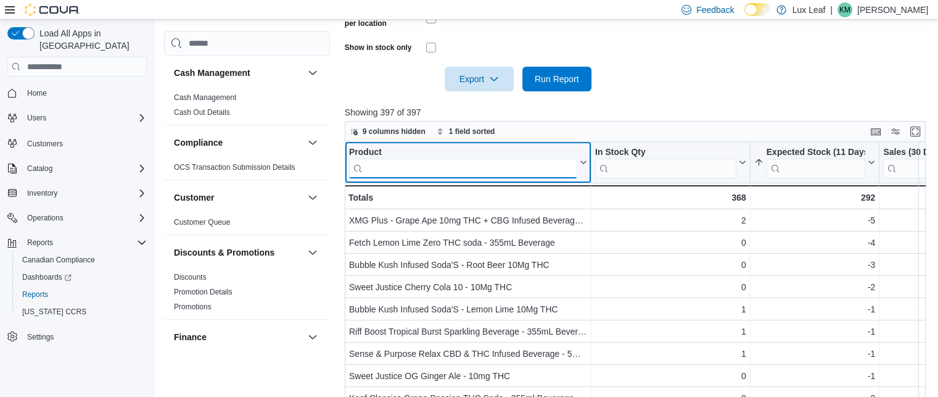 Image resolution: width=938 pixels, height=397 pixels. What do you see at coordinates (190, 277) in the screenshot?
I see `span: Discounts` at bounding box center [190, 277].